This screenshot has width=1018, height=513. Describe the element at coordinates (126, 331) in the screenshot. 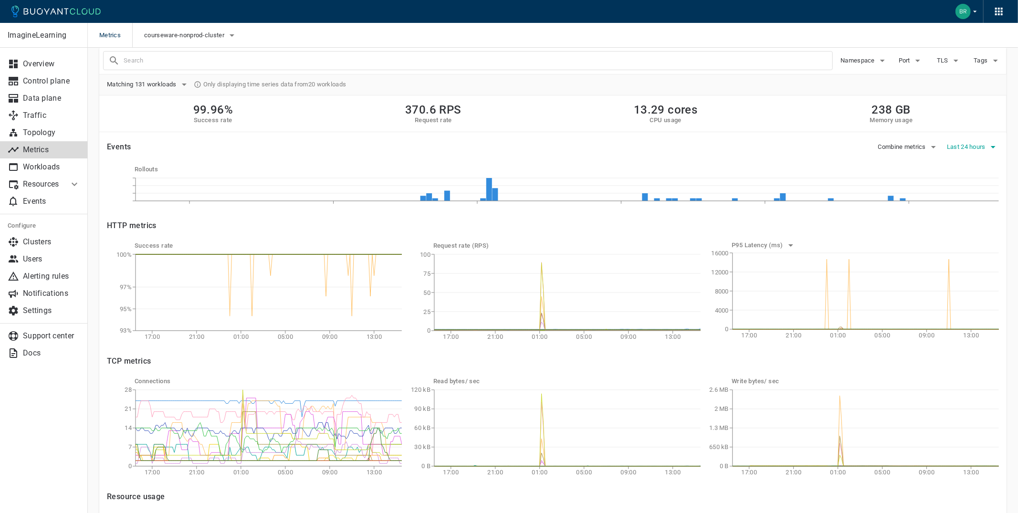

I see `tspan: 93%` at that location.